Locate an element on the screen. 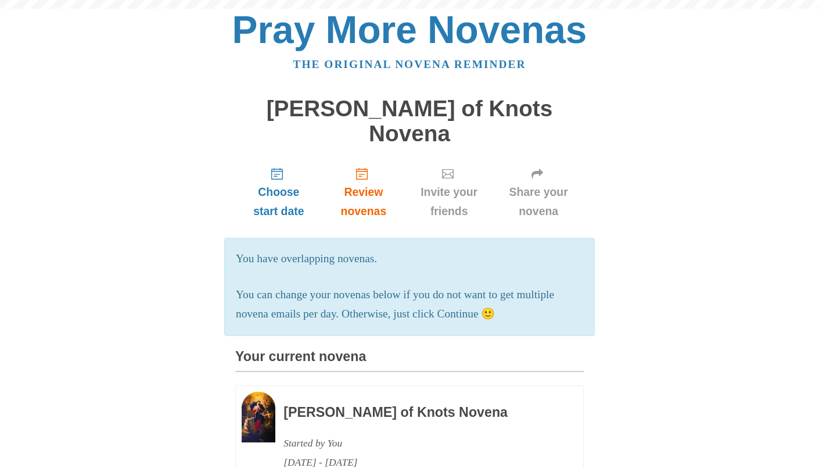  p: You have overlapping novenas. is located at coordinates (409, 258).